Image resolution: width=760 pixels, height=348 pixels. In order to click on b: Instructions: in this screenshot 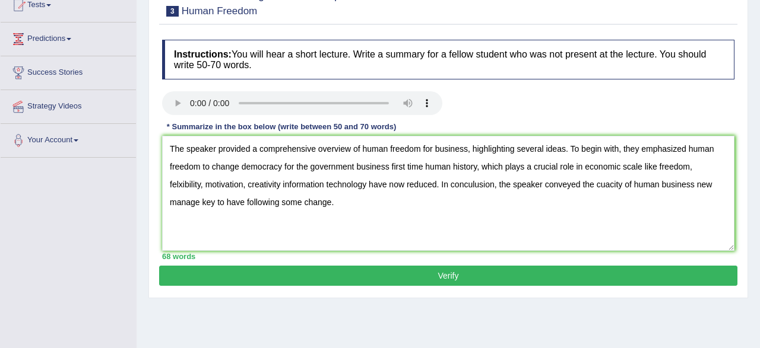, I will do `click(202, 54)`.